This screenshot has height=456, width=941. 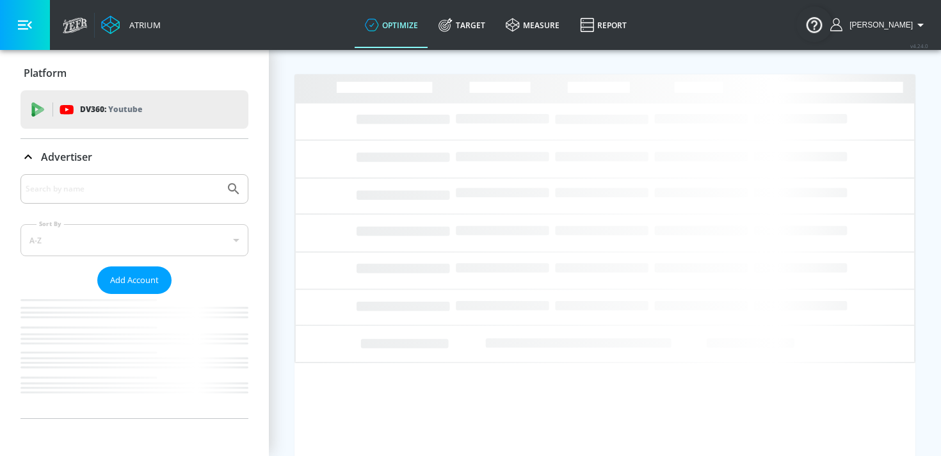 What do you see at coordinates (391, 25) in the screenshot?
I see `a: optimize` at bounding box center [391, 25].